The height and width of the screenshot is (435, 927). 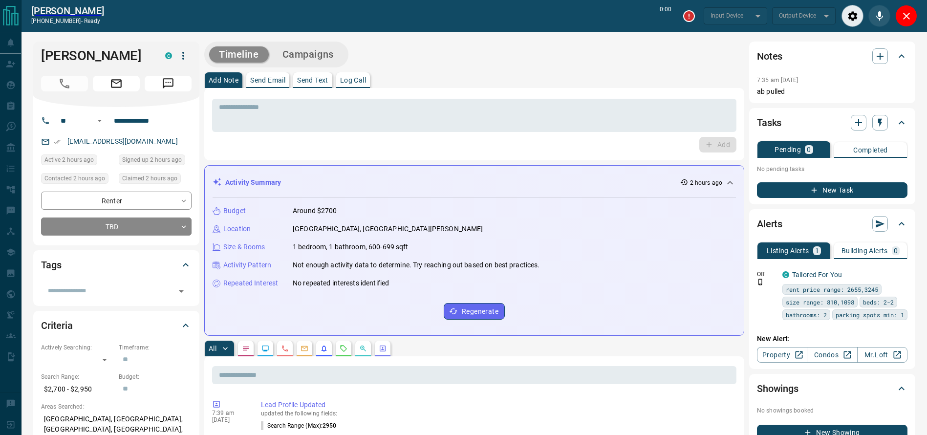 What do you see at coordinates (155, 377) in the screenshot?
I see `p: Budget:` at bounding box center [155, 377].